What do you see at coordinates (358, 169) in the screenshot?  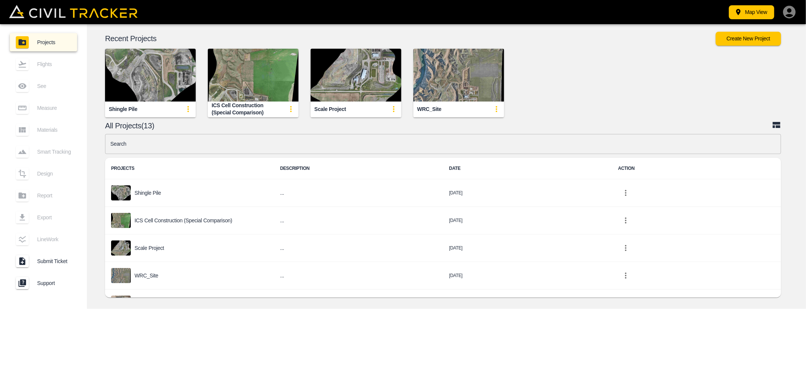 I see `th: DESCRIPTION` at bounding box center [358, 169].